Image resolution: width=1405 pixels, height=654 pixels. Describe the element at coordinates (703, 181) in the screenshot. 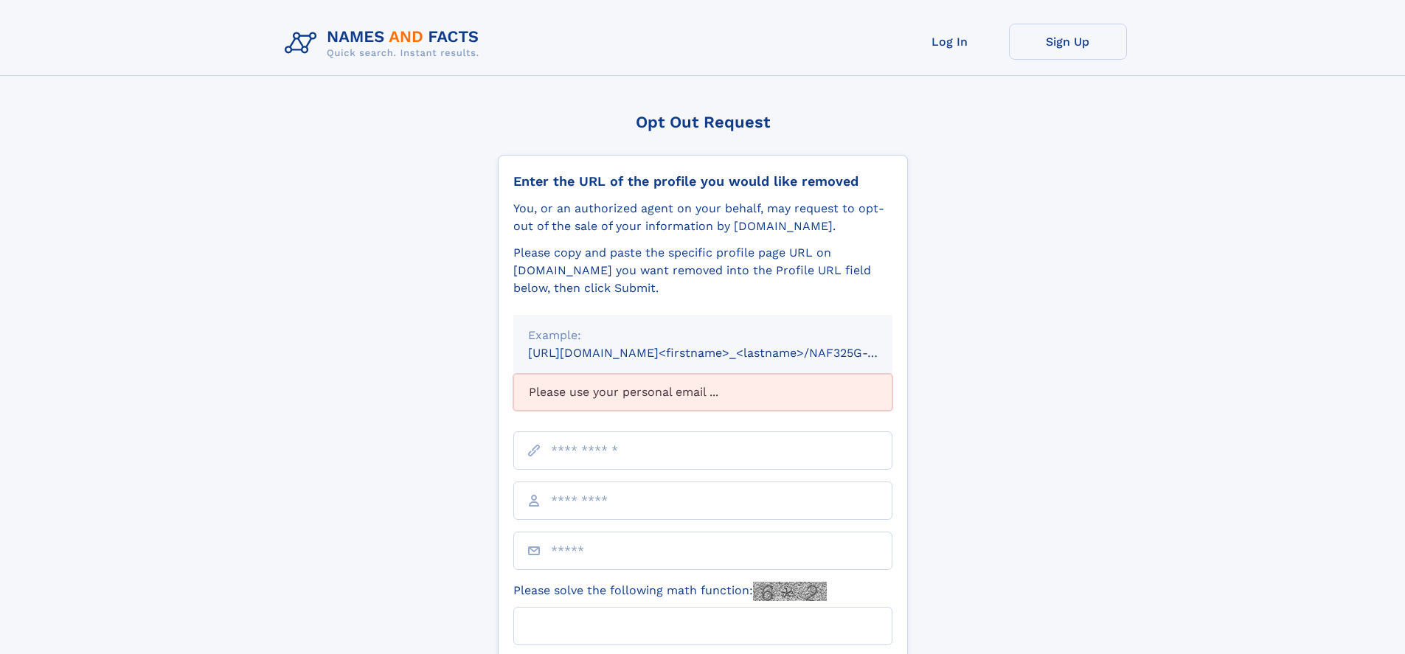

I see `div: Enter the URL of the profile you would like removed` at that location.